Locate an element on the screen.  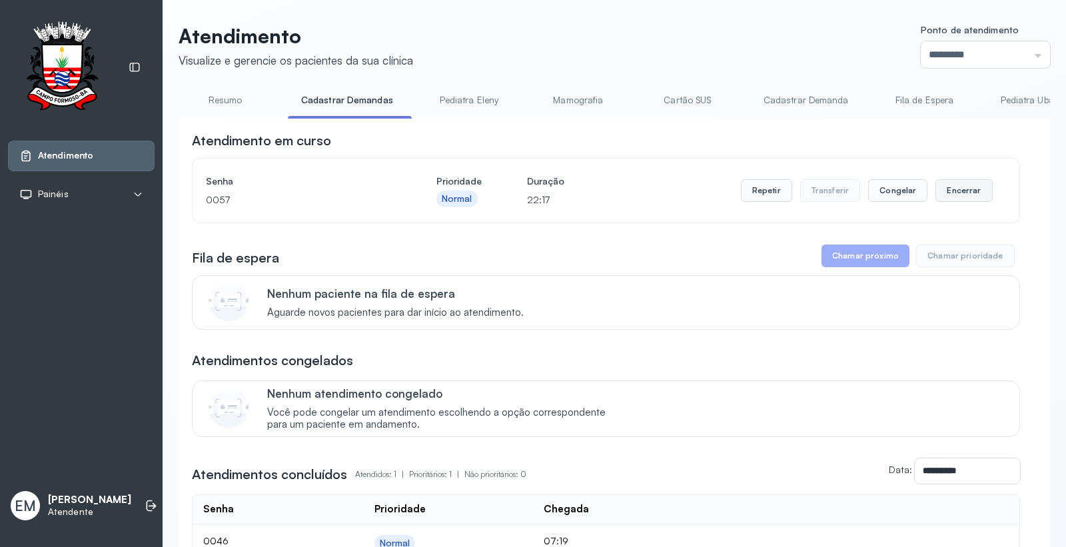
a: Cadastrar Demandas is located at coordinates (347, 100).